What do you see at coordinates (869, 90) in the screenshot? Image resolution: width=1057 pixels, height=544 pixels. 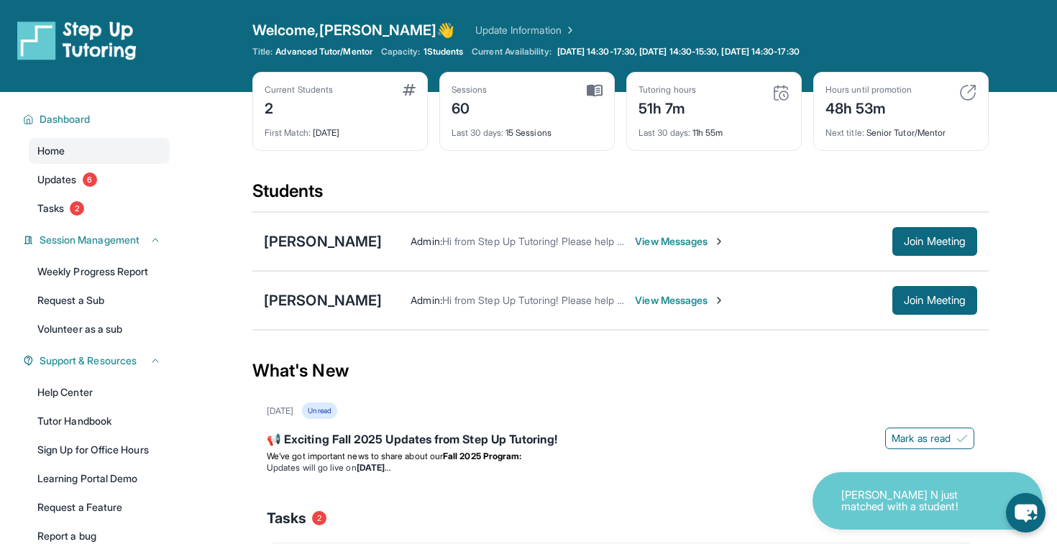 I see `div: Hours until promotion` at bounding box center [869, 90].